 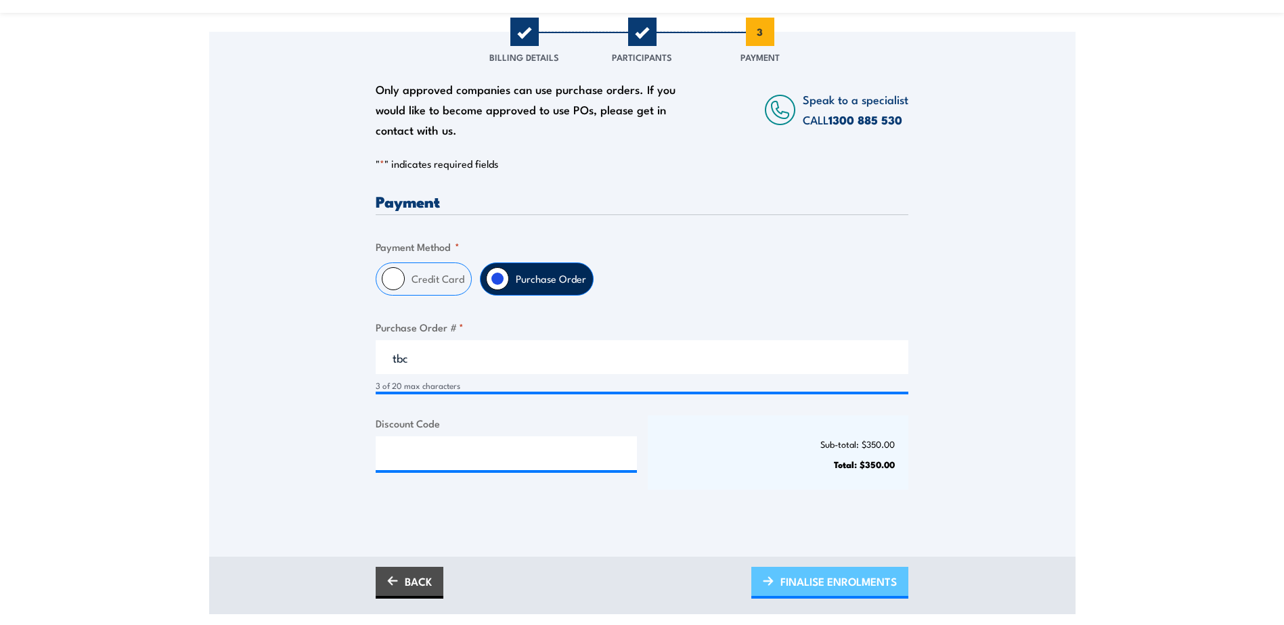 What do you see at coordinates (524, 57) in the screenshot?
I see `span: Billing Details` at bounding box center [524, 57].